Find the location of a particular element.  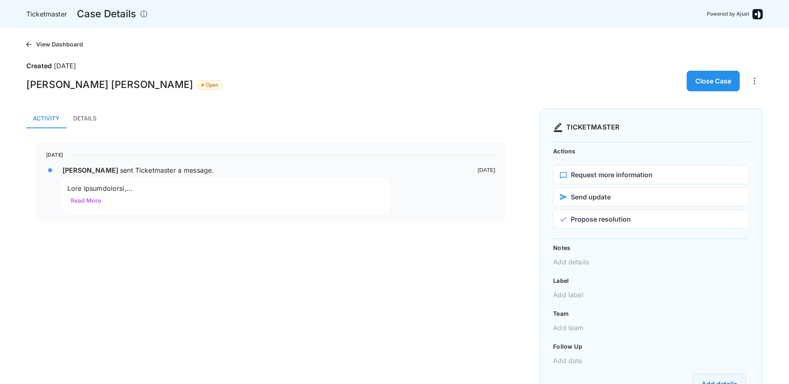

span: Created is located at coordinates (39, 66).